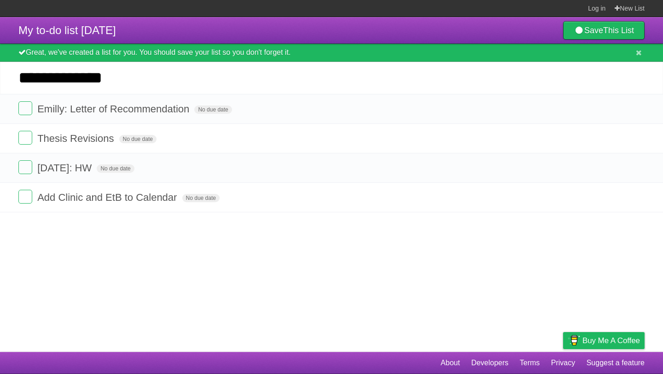  What do you see at coordinates (450, 363) in the screenshot?
I see `a: About` at bounding box center [450, 363].